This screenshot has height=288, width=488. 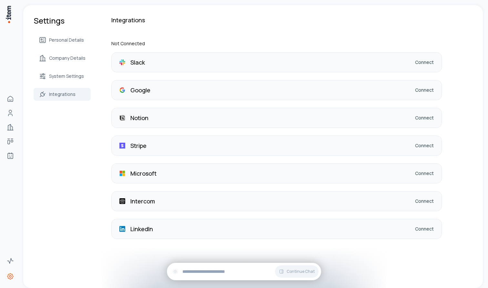 I want to click on p: Intercom, so click(x=143, y=201).